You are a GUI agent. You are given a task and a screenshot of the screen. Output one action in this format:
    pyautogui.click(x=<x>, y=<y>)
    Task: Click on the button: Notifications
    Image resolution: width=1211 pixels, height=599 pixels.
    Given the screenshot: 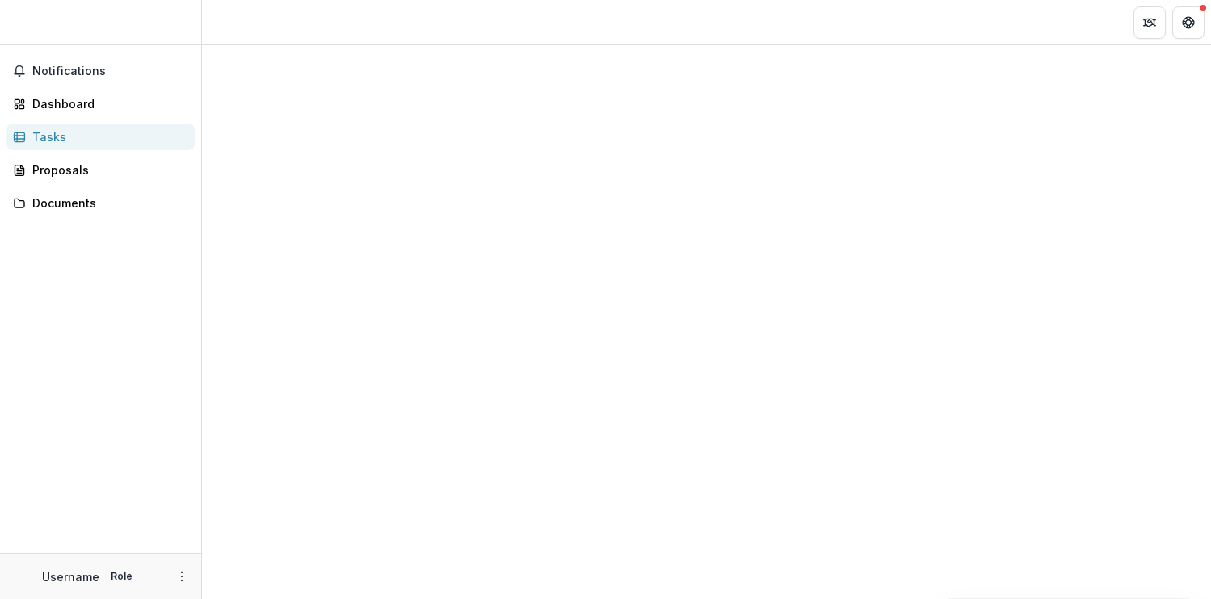 What is the action you would take?
    pyautogui.click(x=100, y=71)
    